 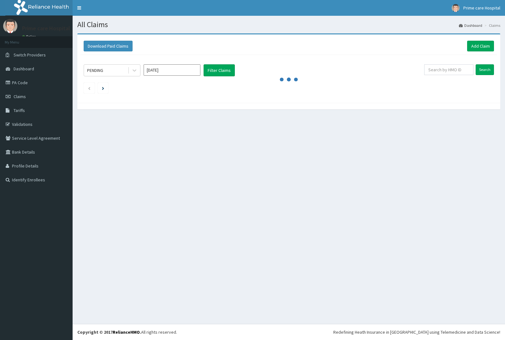 I want to click on span: Switch Providers, so click(x=30, y=55).